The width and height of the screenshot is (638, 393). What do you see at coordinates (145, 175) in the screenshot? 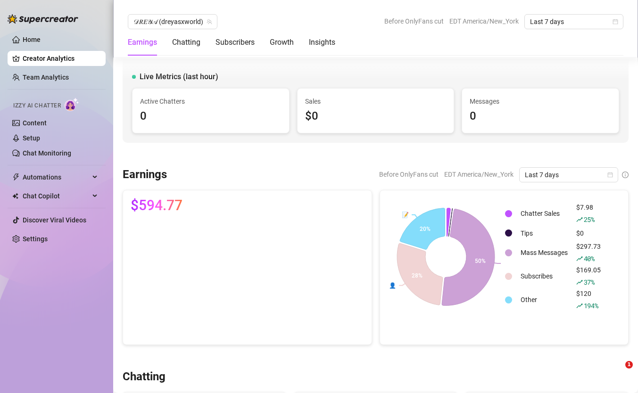
I see `h3: Earnings` at bounding box center [145, 175].